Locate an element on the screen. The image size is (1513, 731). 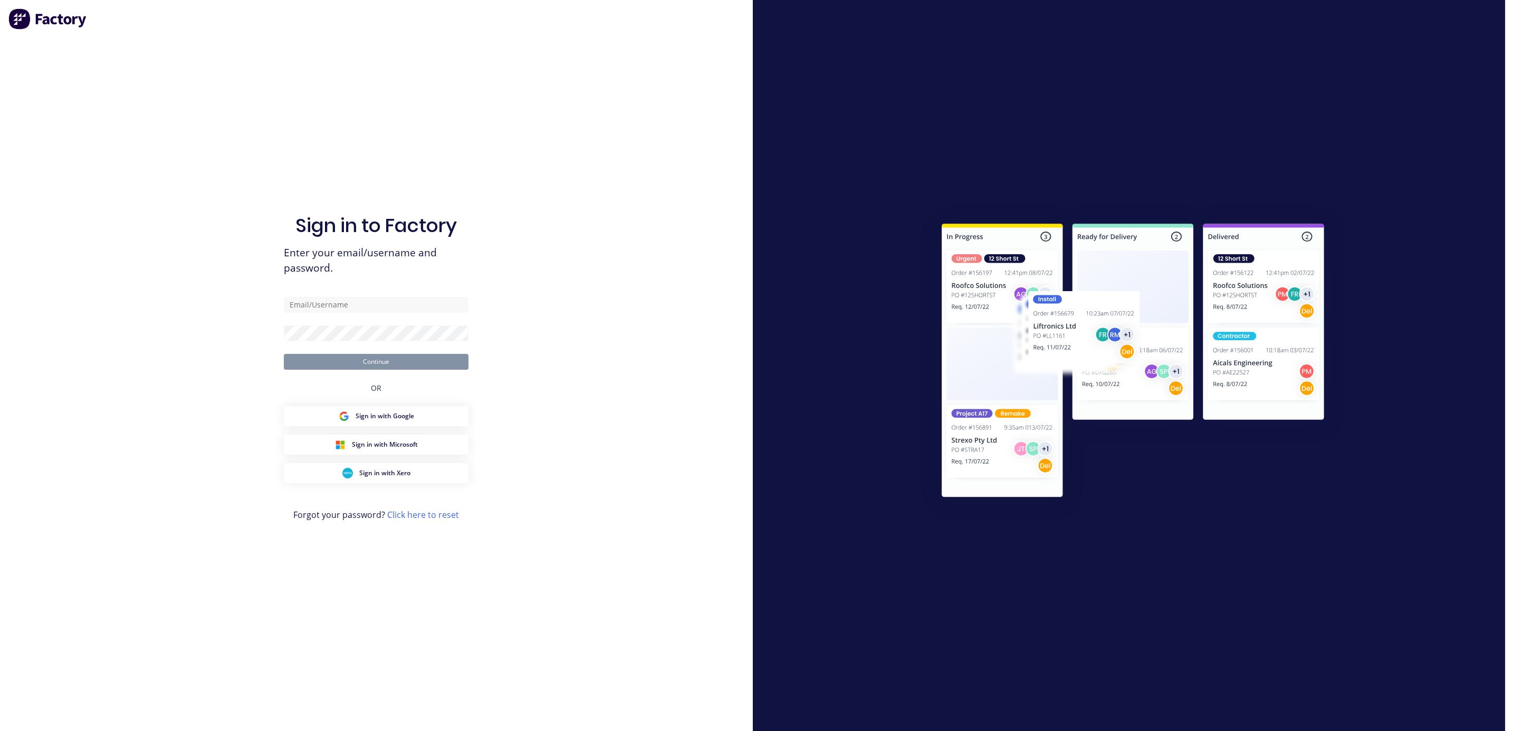
button: Google Sign inSign in with Google is located at coordinates (376, 416).